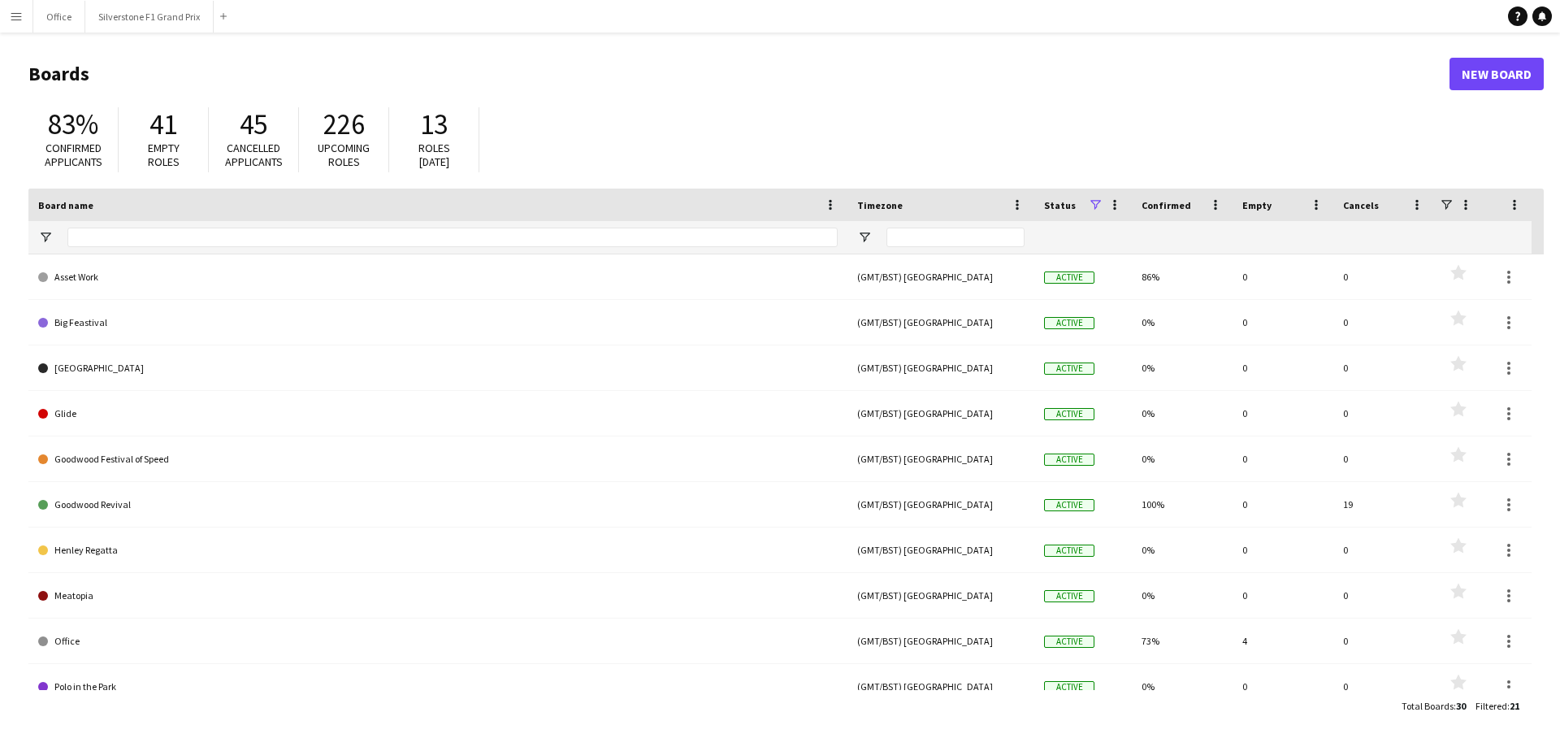 The width and height of the screenshot is (1560, 747). Describe the element at coordinates (438, 459) in the screenshot. I see `a: Goodwood Festival of Speed` at that location.